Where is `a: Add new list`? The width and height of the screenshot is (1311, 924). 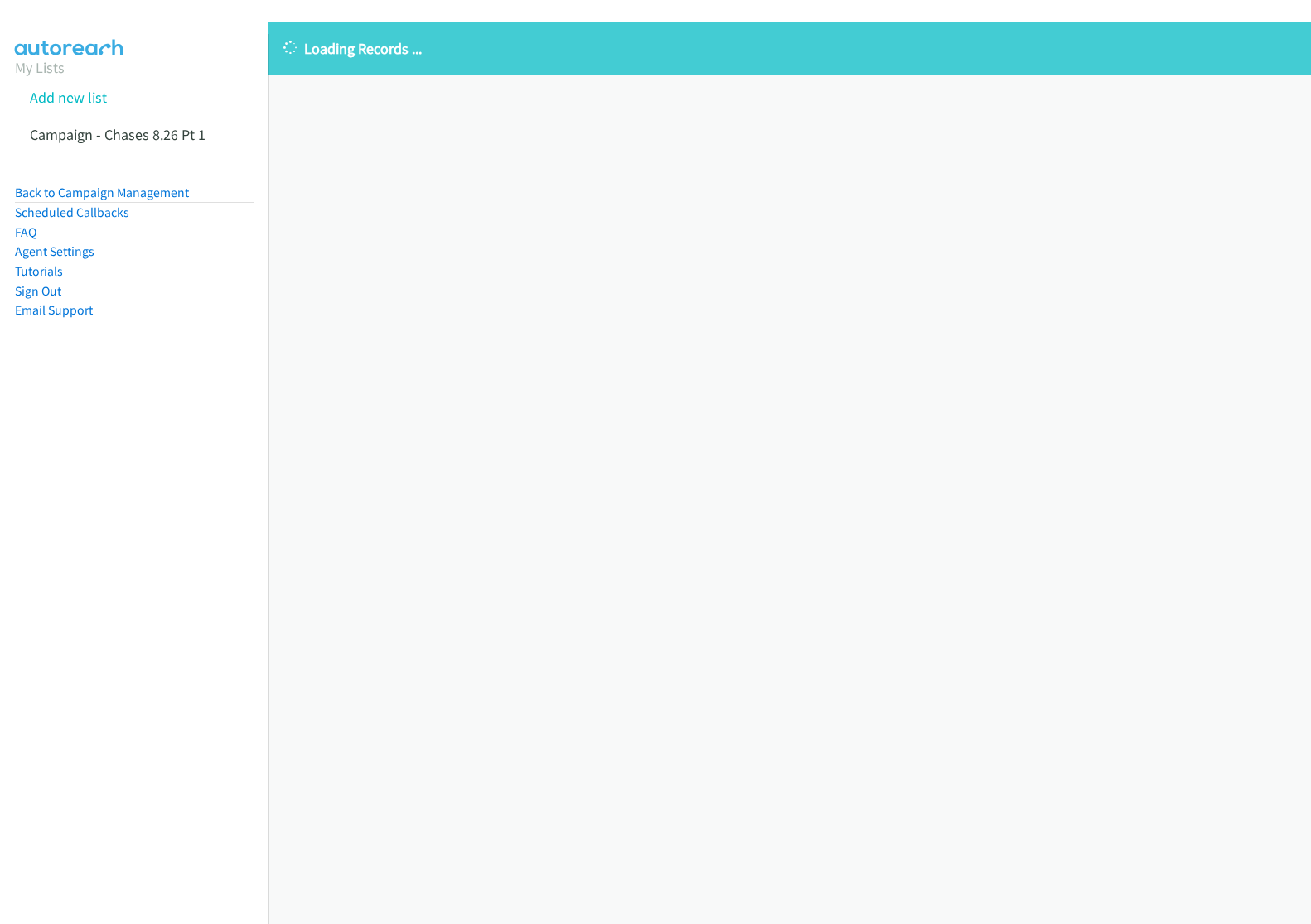 a: Add new list is located at coordinates (68, 97).